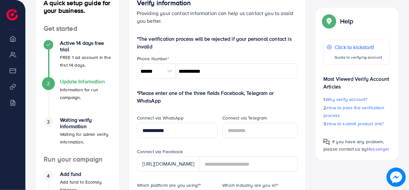 This screenshot has width=409, height=190. Describe the element at coordinates (86, 94) in the screenshot. I see `p: Information for run campaign.` at that location.